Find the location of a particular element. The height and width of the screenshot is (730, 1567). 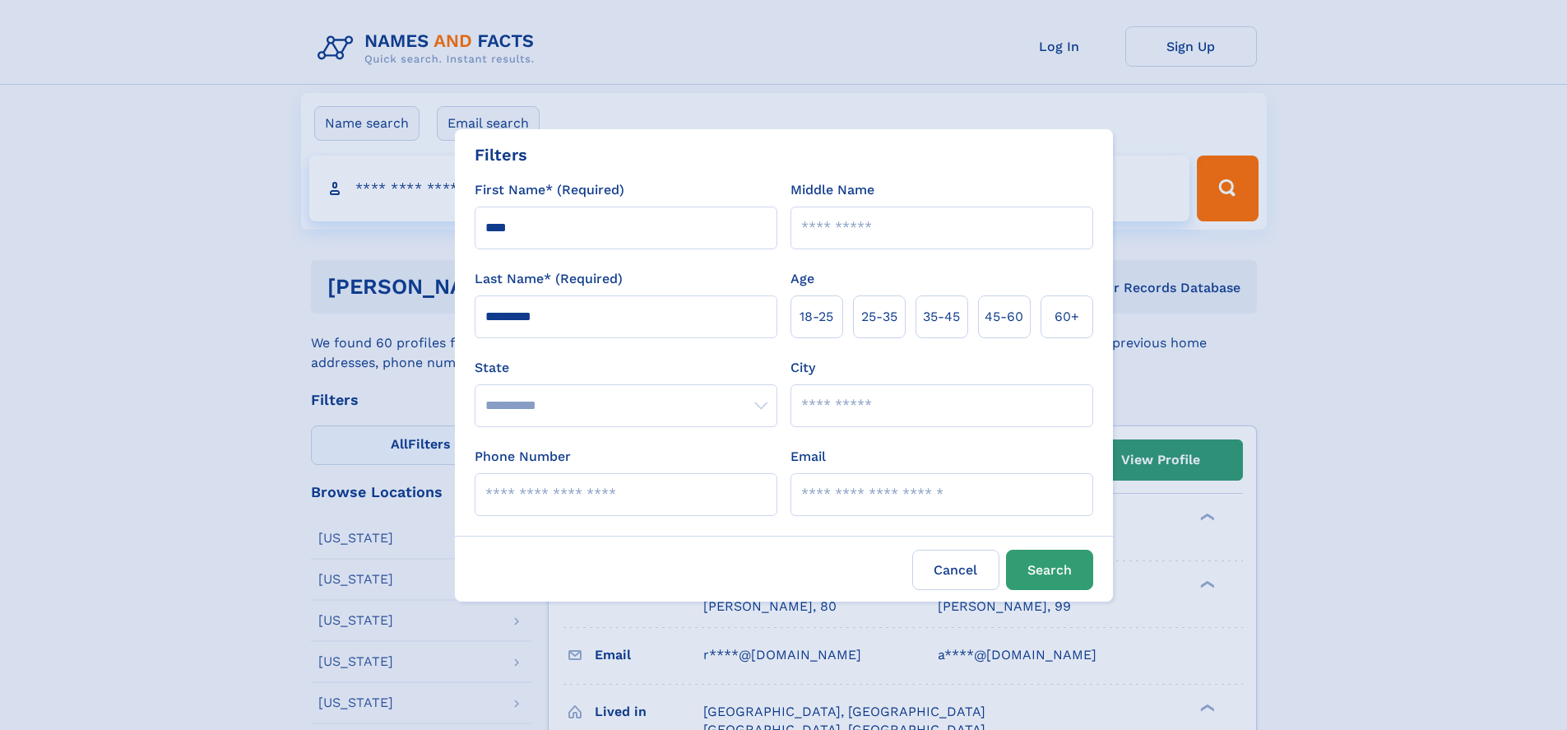

label: Middle Name is located at coordinates (832, 190).